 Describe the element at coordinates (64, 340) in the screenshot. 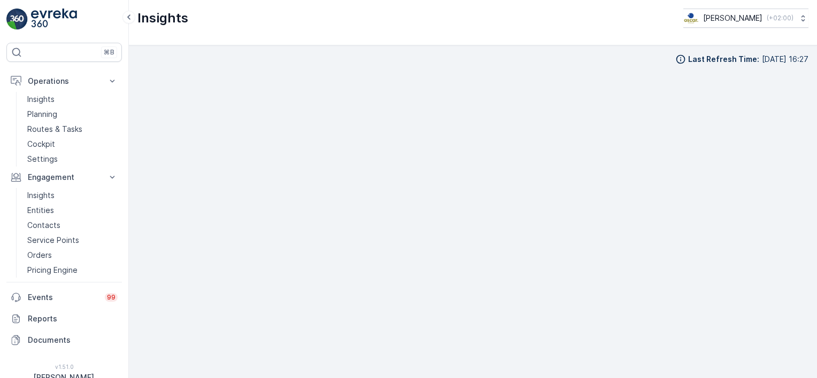

I see `a: Documents` at that location.